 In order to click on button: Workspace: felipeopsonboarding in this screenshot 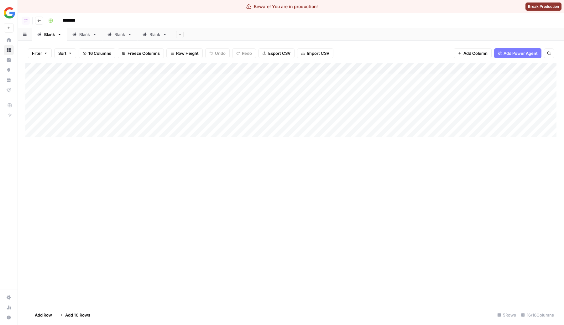, I will do `click(9, 13)`.